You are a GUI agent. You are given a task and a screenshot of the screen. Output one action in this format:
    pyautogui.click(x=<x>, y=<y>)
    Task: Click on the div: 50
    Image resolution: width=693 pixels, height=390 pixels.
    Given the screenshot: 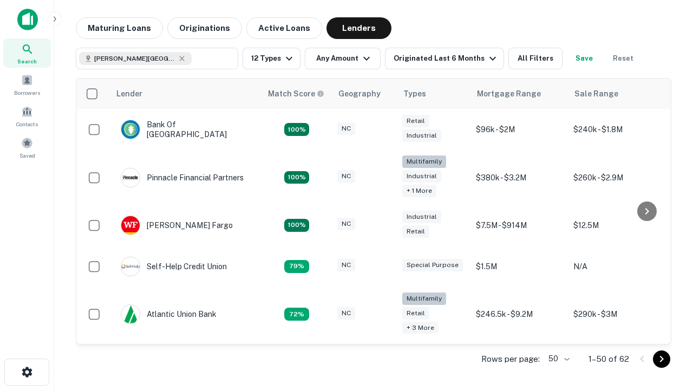 What is the action you would take?
    pyautogui.click(x=558, y=359)
    